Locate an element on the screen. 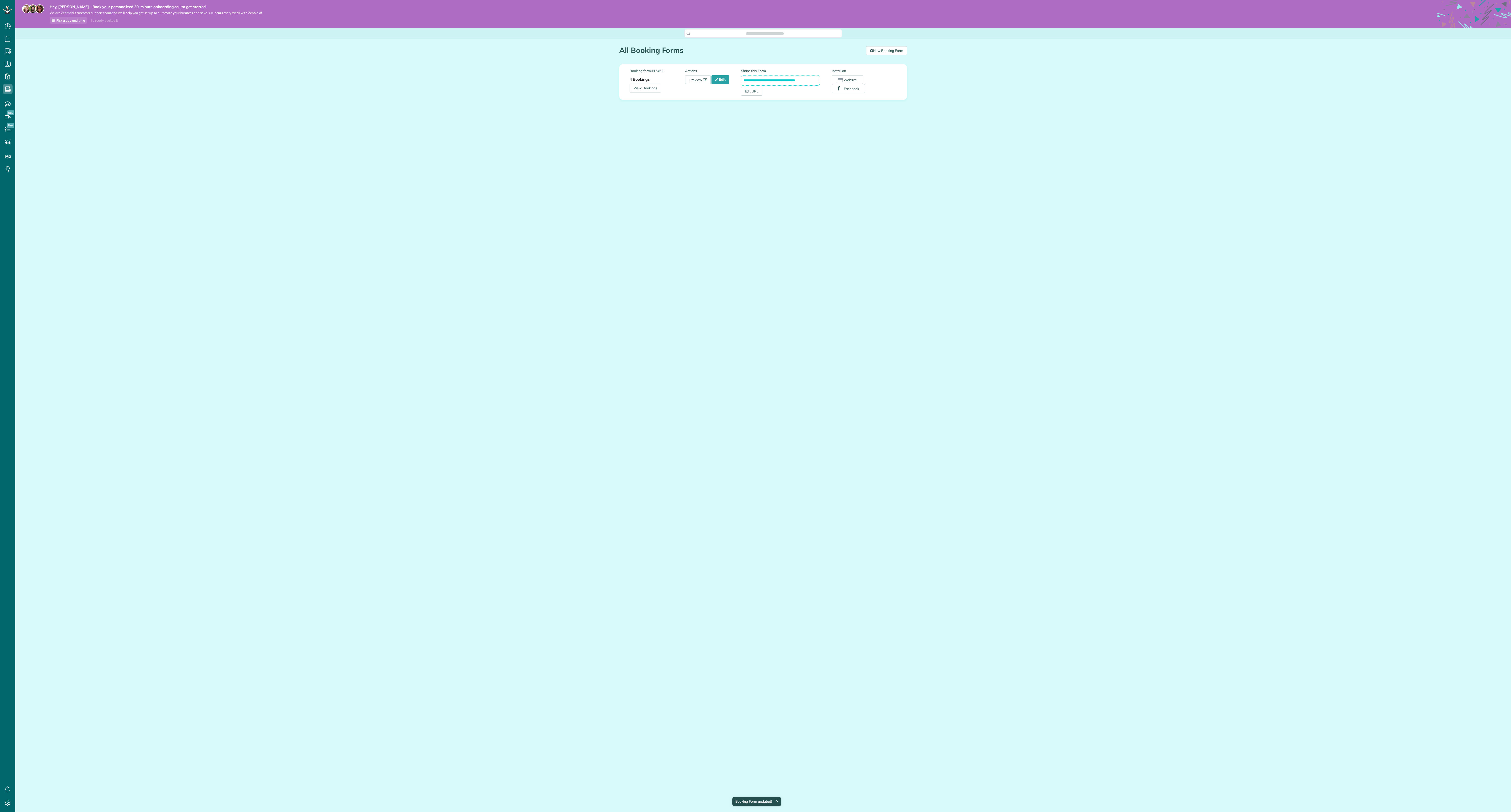 Image resolution: width=1511 pixels, height=812 pixels. img: jorge-587dff0eeaa6aab1f244e6dc62b8924c3b6ad411094392a53c71c6c4a576187d.jpg is located at coordinates (33, 9).